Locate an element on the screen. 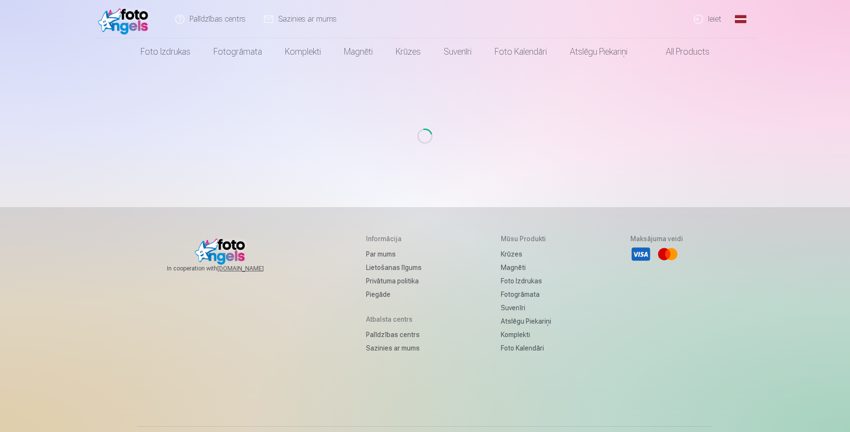 This screenshot has height=432, width=850. a: Privātuma politika is located at coordinates (394, 281).